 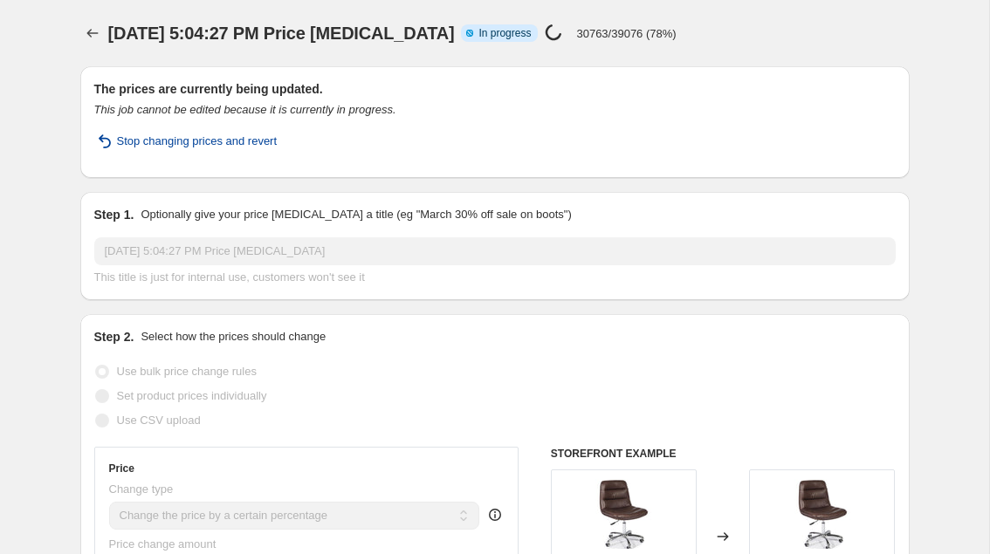 What do you see at coordinates (233, 337) in the screenshot?
I see `p: Select how the prices should change` at bounding box center [233, 337].